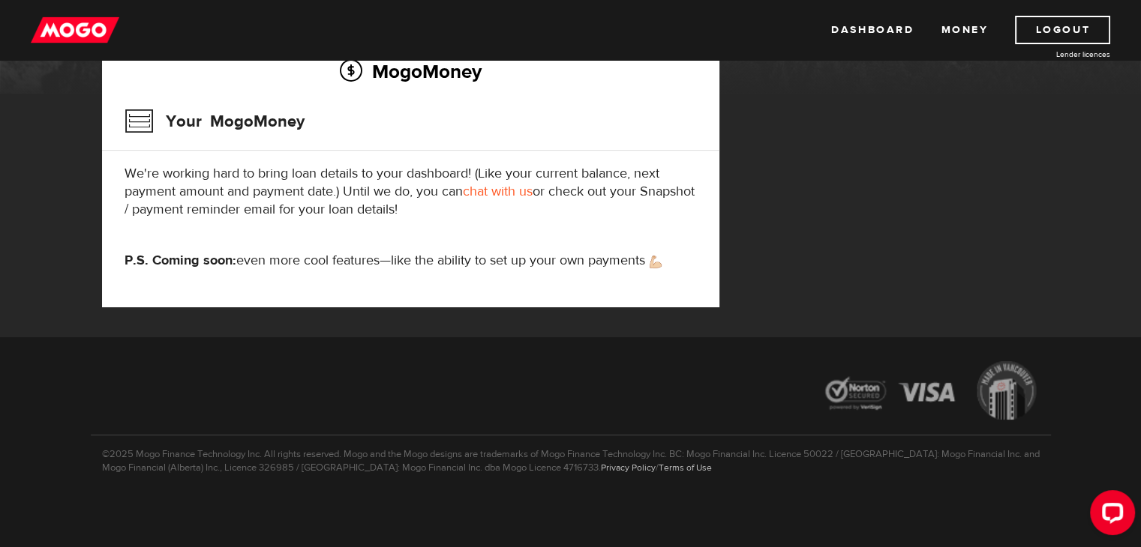 The width and height of the screenshot is (1141, 547). I want to click on h3: Your MogoMoney, so click(214, 121).